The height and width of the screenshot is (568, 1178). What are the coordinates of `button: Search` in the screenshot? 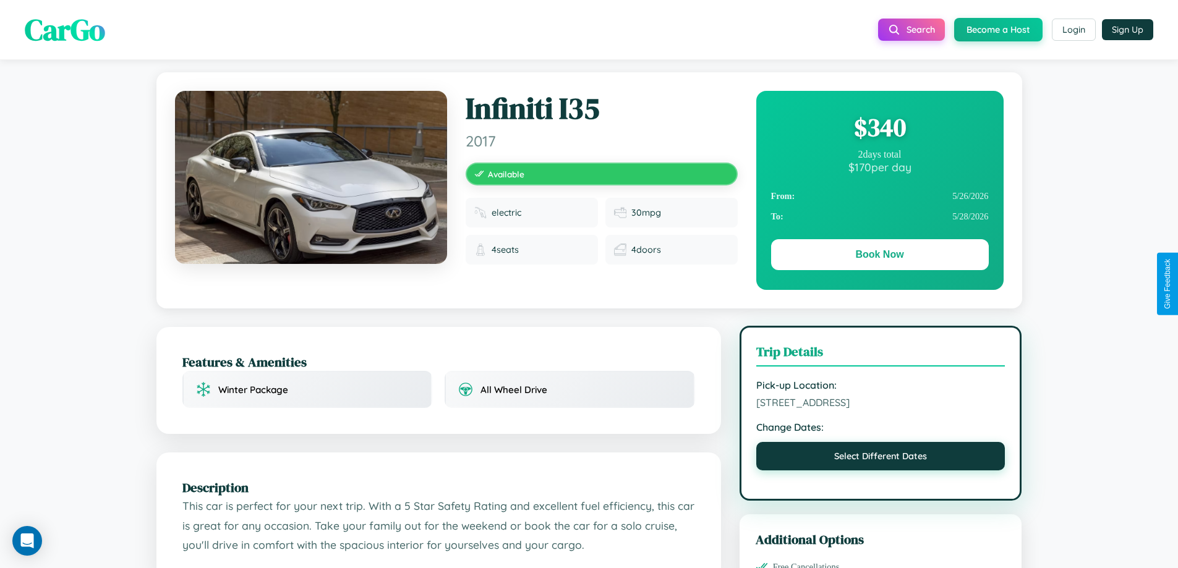 It's located at (911, 30).